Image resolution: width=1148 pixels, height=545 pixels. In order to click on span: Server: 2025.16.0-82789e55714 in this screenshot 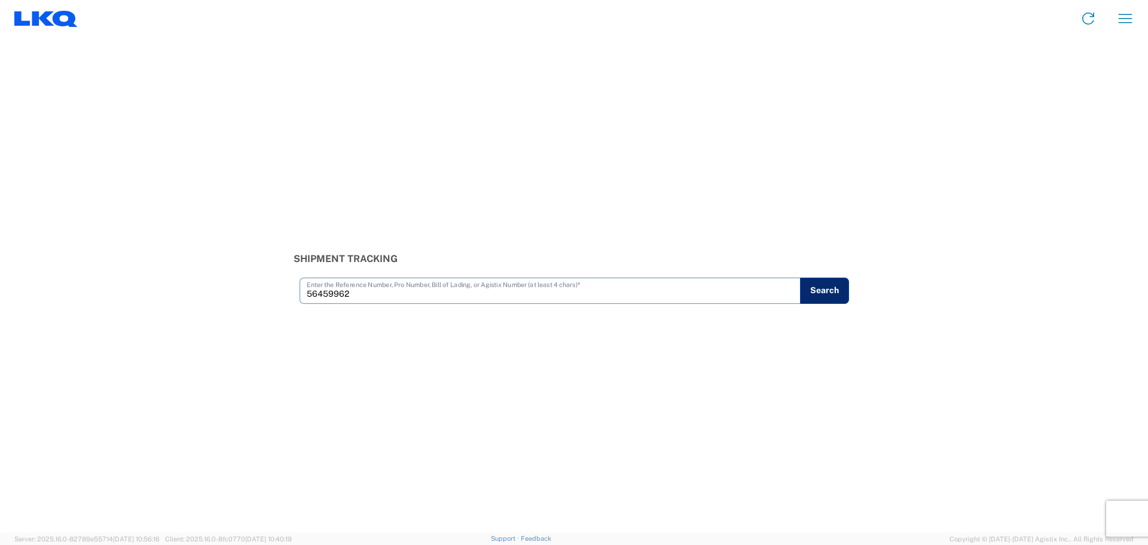, I will do `click(87, 539)`.